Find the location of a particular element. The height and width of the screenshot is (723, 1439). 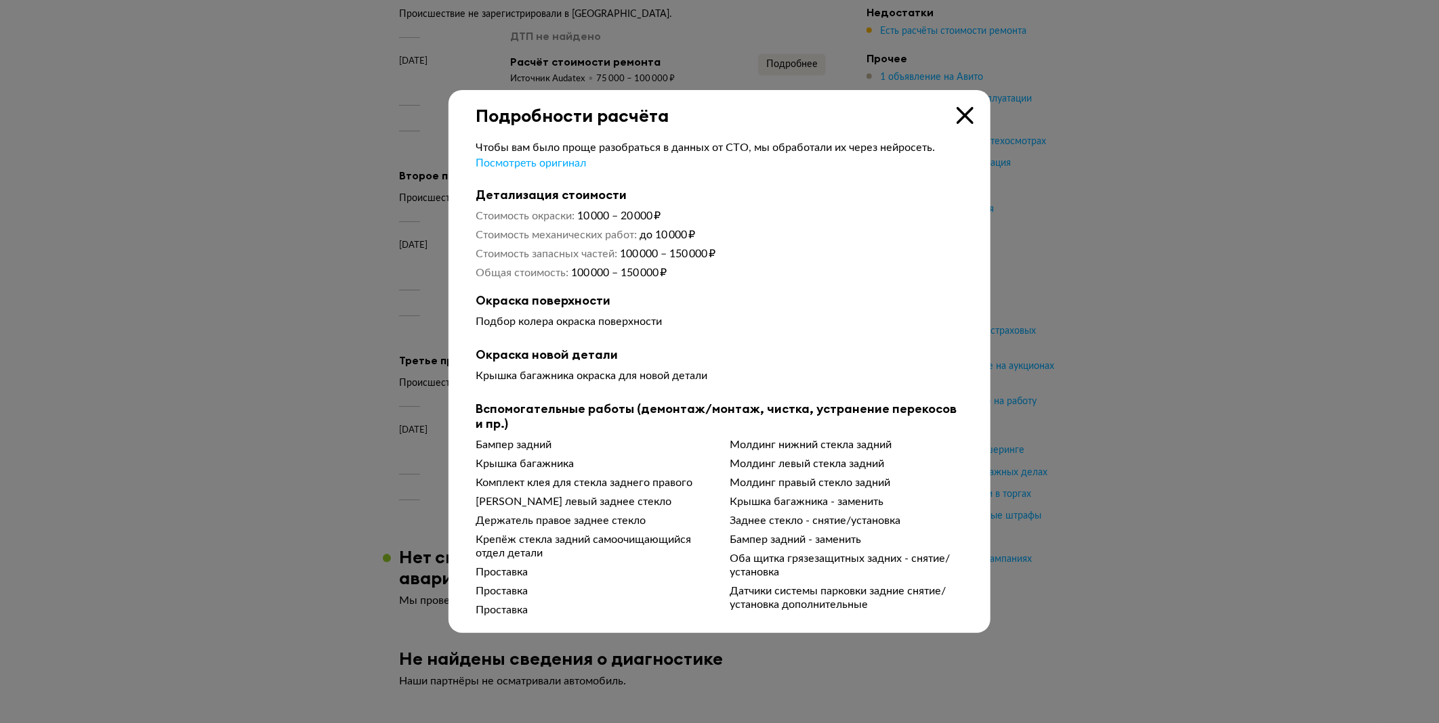

div: Бампер задний is located at coordinates (592, 445).